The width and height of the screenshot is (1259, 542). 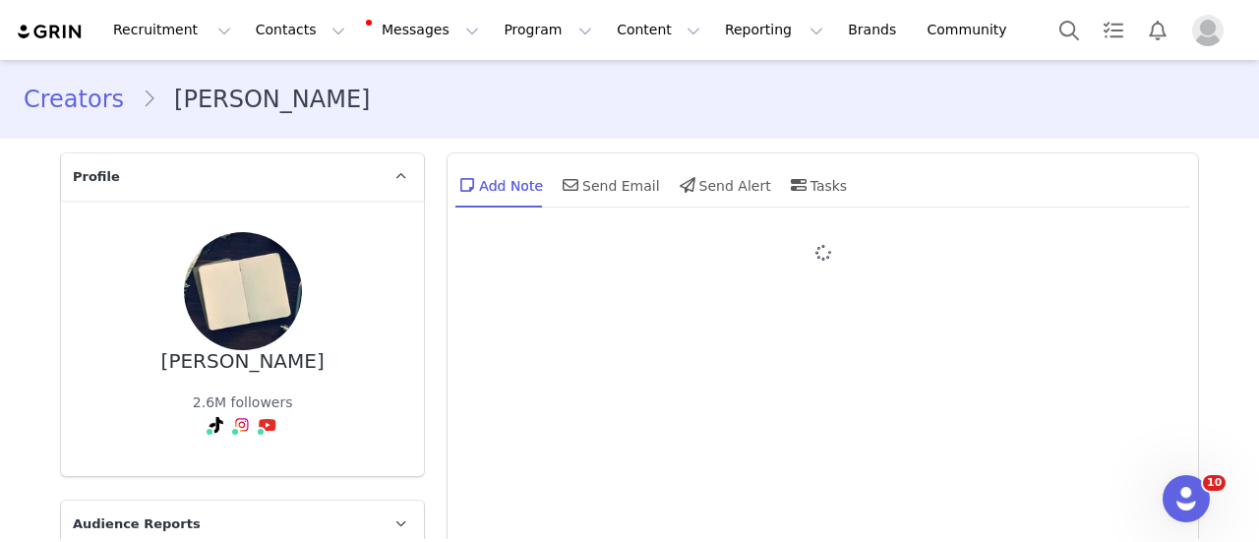 What do you see at coordinates (96, 177) in the screenshot?
I see `span: Profile` at bounding box center [96, 177].